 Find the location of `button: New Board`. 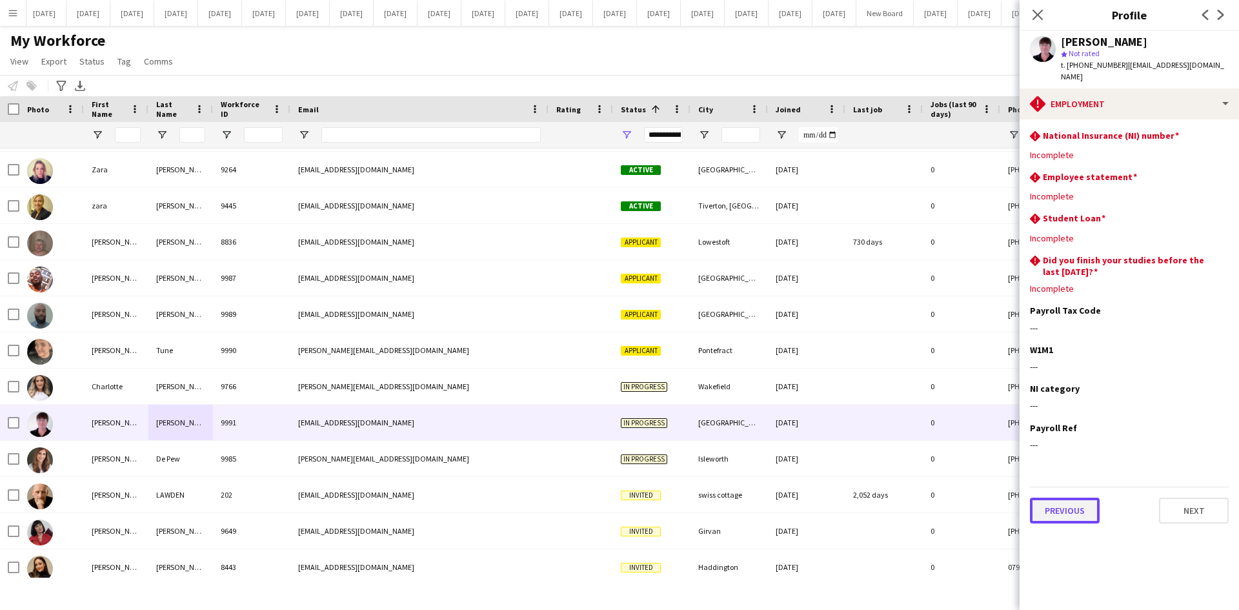

button: New Board is located at coordinates (885, 13).